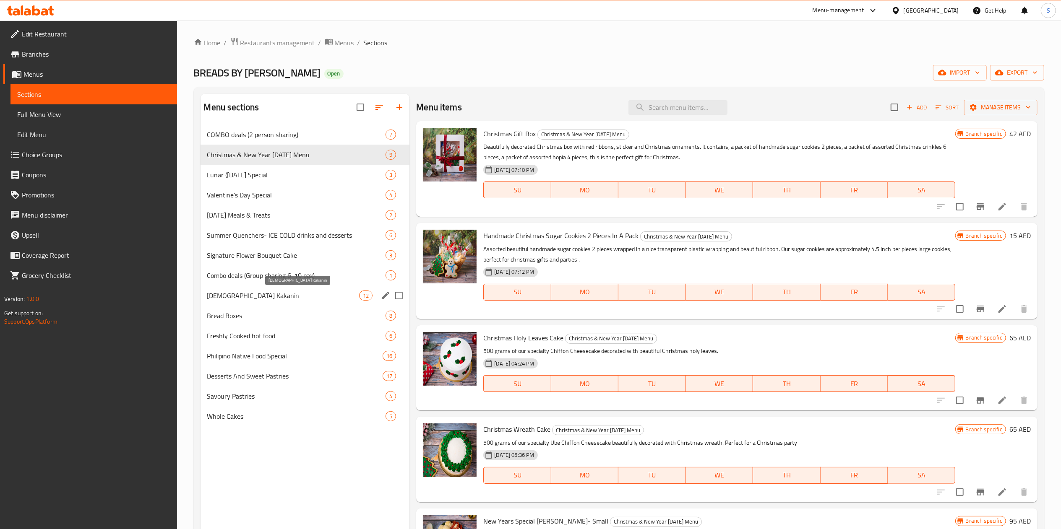 Image resolution: width=1061 pixels, height=529 pixels. I want to click on span: COMBO deals (2 person sharing), so click(297, 135).